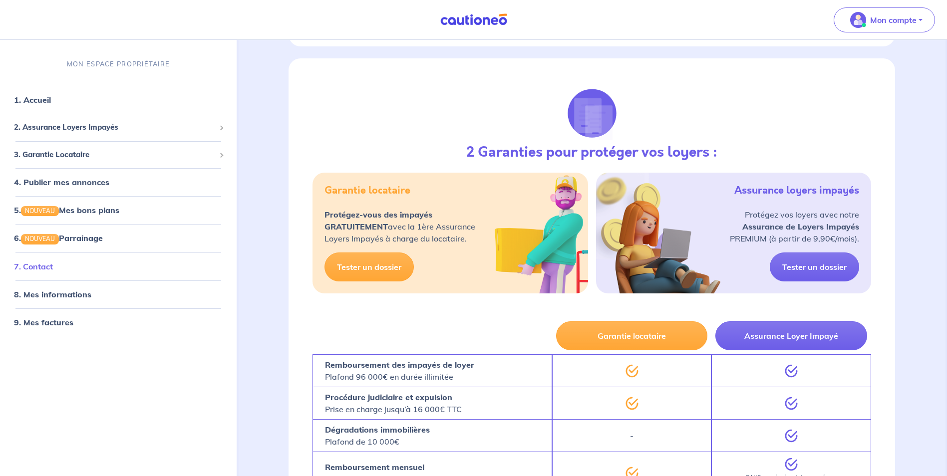 This screenshot has width=947, height=476. I want to click on p: Protégez vos loyers avec notre PREMIUM (à partir de 9,90€/mois)., so click(794, 227).